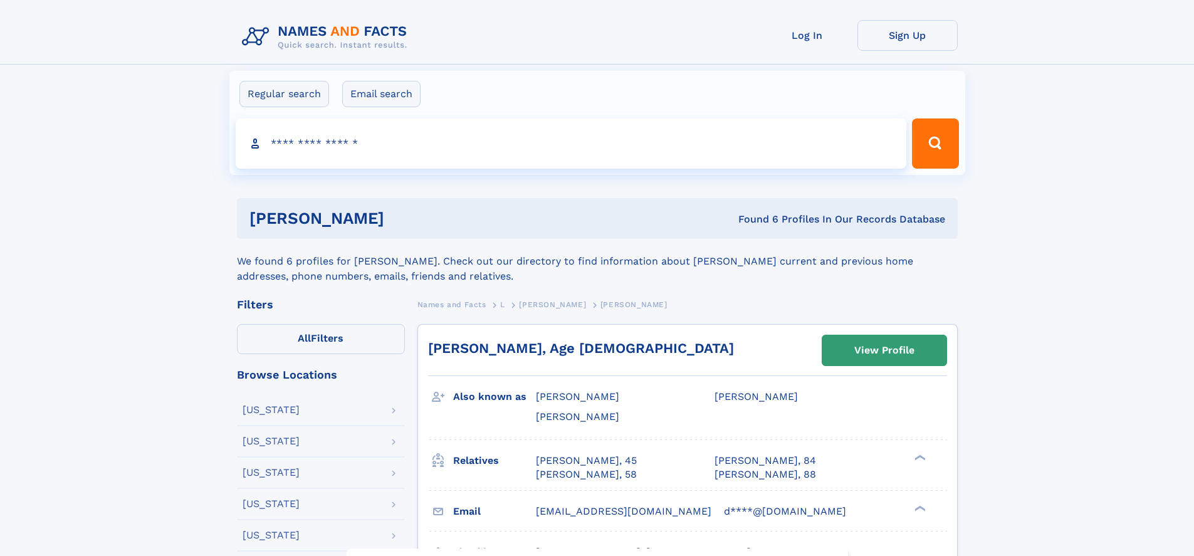 This screenshot has height=556, width=1194. Describe the element at coordinates (381, 94) in the screenshot. I see `label: Email search` at that location.